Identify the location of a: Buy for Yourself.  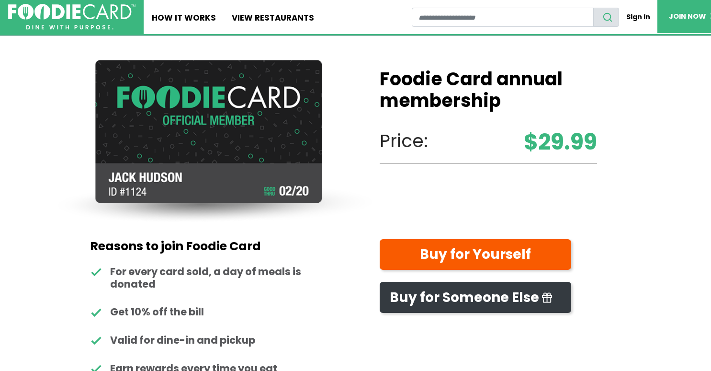
(476, 254).